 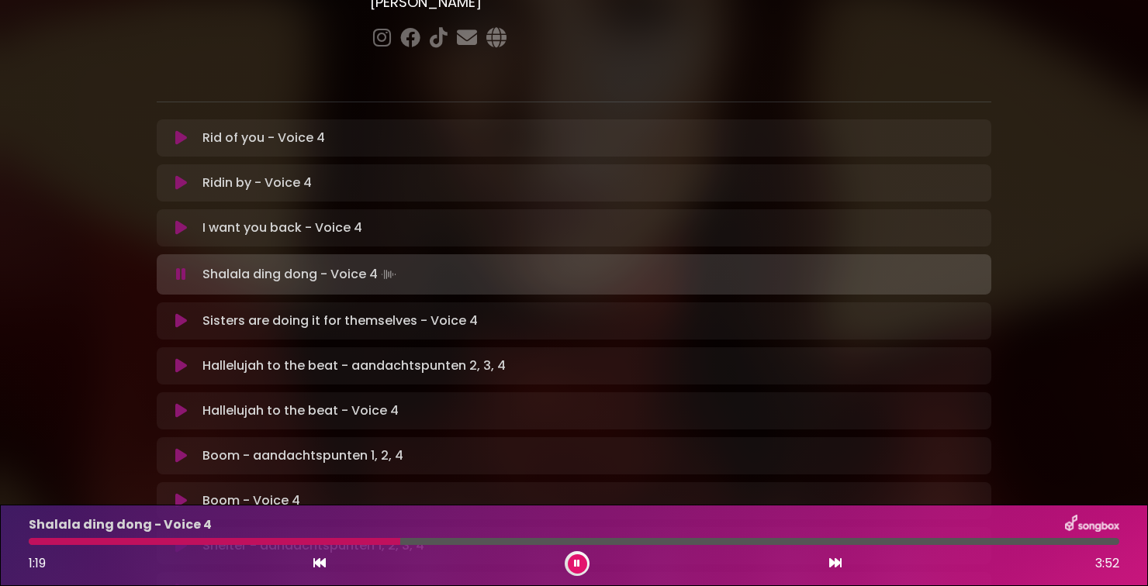 I want to click on p: I want you back - Voice 4, so click(x=282, y=228).